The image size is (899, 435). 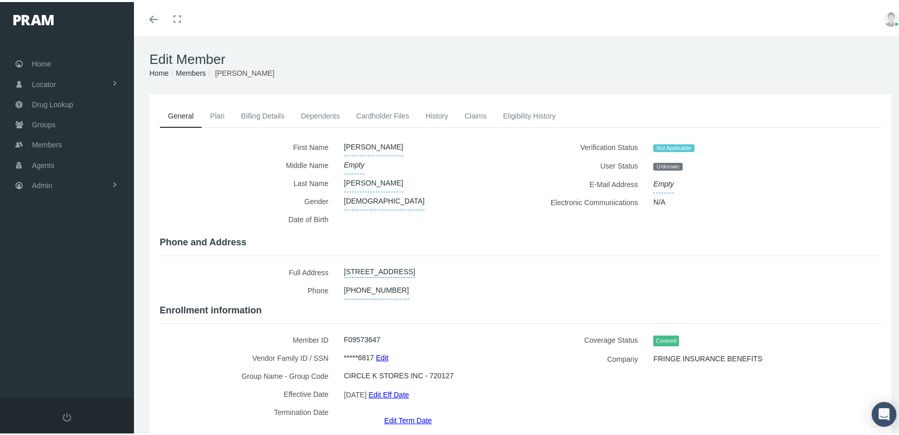 What do you see at coordinates (587, 164) in the screenshot?
I see `label: User Status` at bounding box center [587, 164].